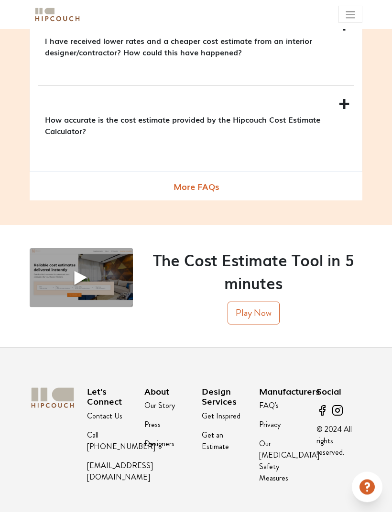 Image resolution: width=392 pixels, height=512 pixels. What do you see at coordinates (57, 14) in the screenshot?
I see `img: logo-horizontal.svg` at bounding box center [57, 14].